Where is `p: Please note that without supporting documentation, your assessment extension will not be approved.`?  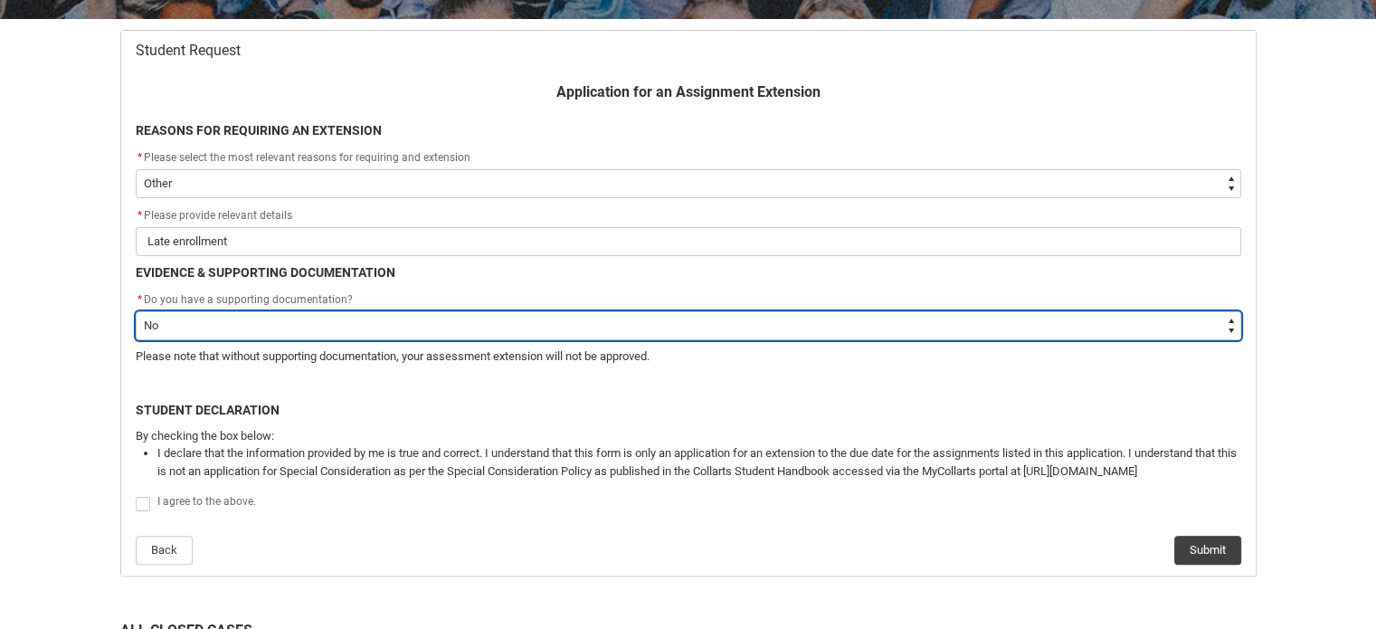
p: Please note that without supporting documentation, your assessment extension will not be approved. is located at coordinates (689, 357).